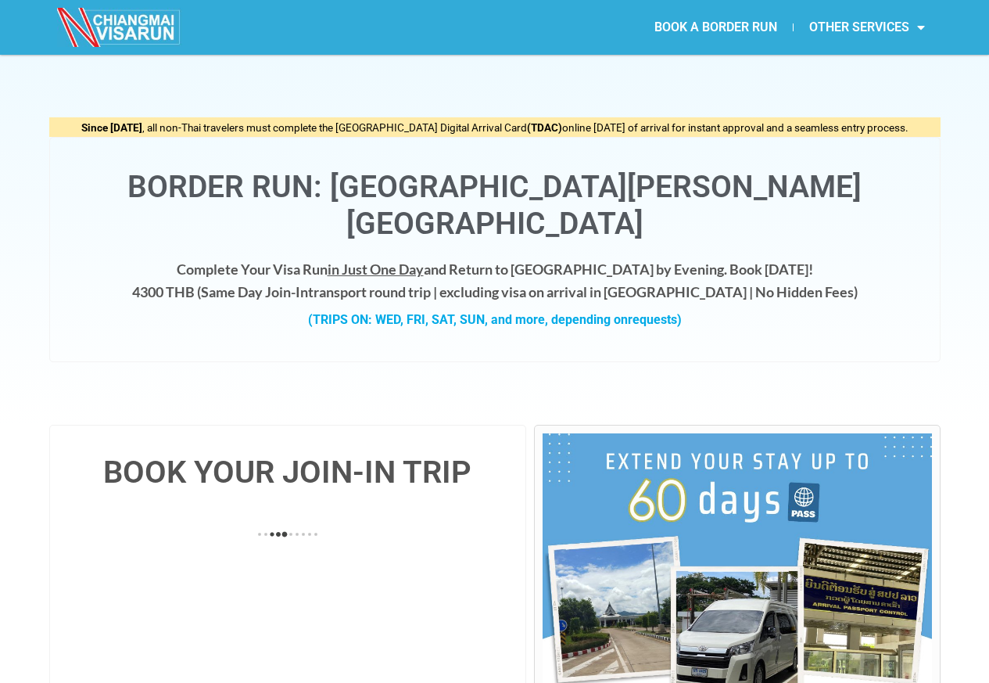  Describe the element at coordinates (495, 319) in the screenshot. I see `strong: (TRIPS ON: WED, FRI, SAT, SUN, and more, depending on` at that location.